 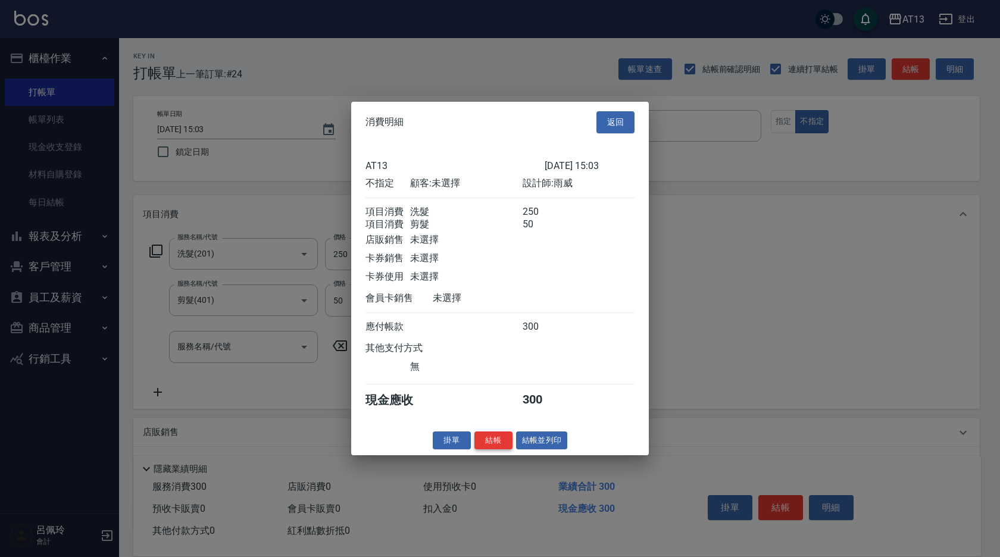 What do you see at coordinates (399, 298) in the screenshot?
I see `div: 會員卡銷售` at bounding box center [399, 298].